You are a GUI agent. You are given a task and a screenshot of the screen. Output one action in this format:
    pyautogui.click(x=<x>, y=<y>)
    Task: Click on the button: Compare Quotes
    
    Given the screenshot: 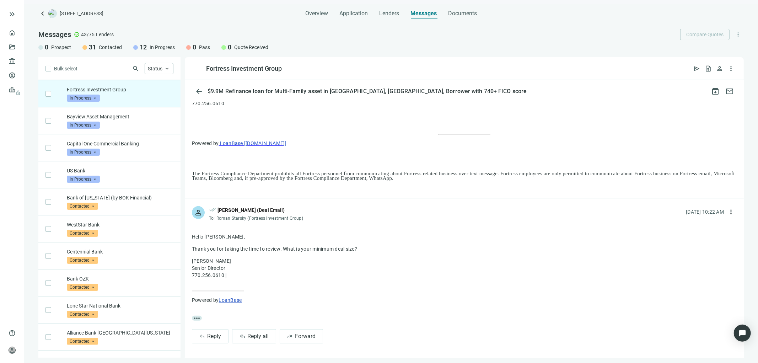 What is the action you would take?
    pyautogui.click(x=704, y=34)
    